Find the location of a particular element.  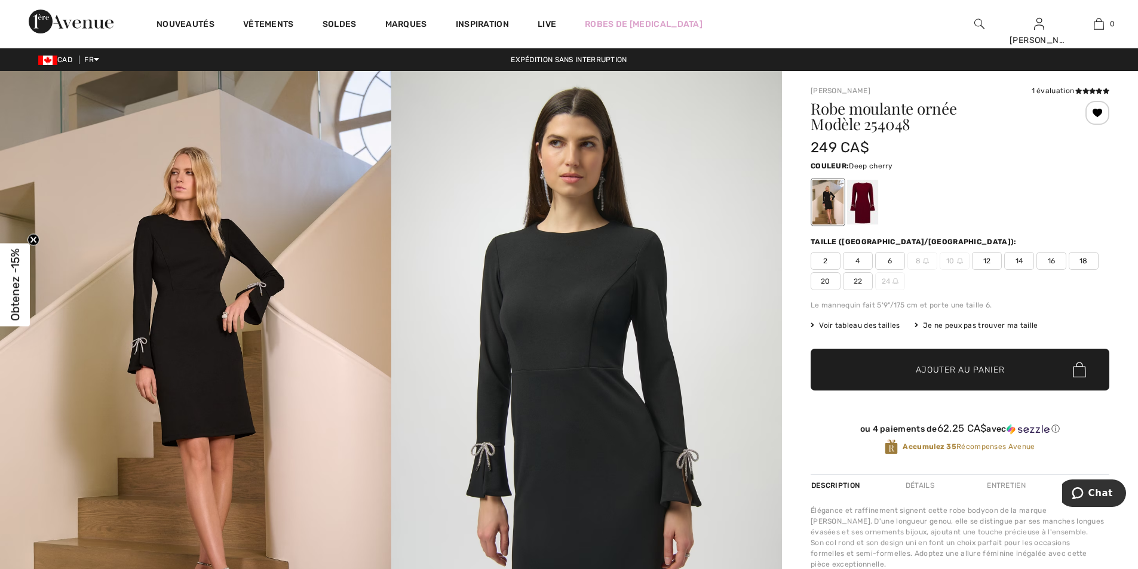

strong: Accumulez 35 is located at coordinates (930, 447).